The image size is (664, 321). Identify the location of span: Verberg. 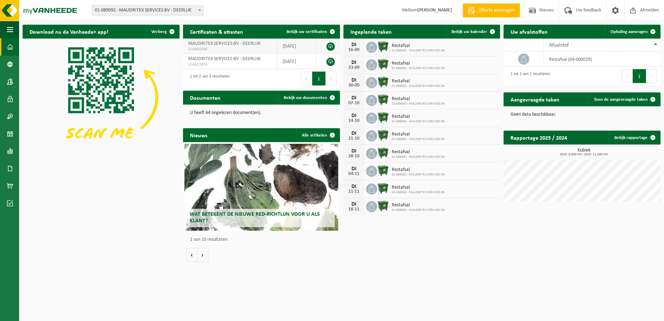
(159, 32).